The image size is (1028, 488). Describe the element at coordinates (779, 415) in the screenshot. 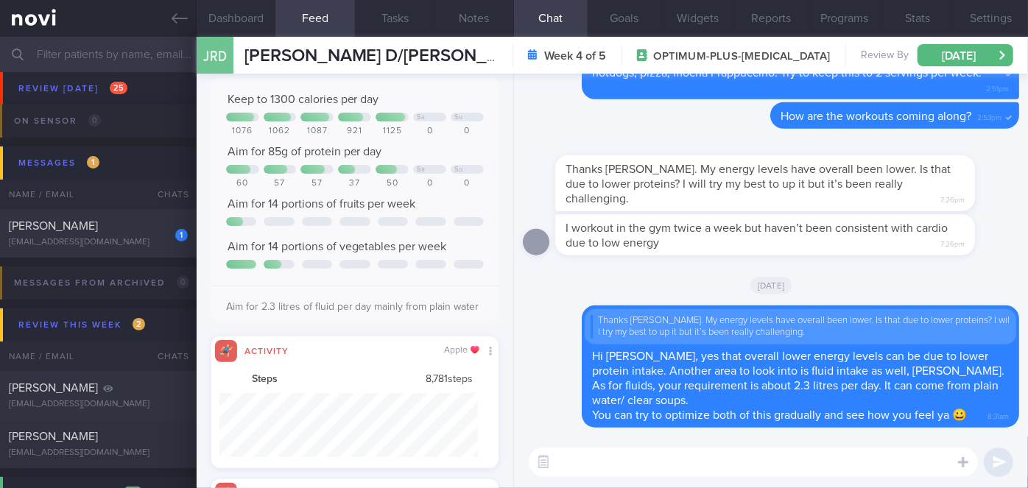

I see `span: You can try to optimize both of this gradually and see how you feel ya 😀` at that location.